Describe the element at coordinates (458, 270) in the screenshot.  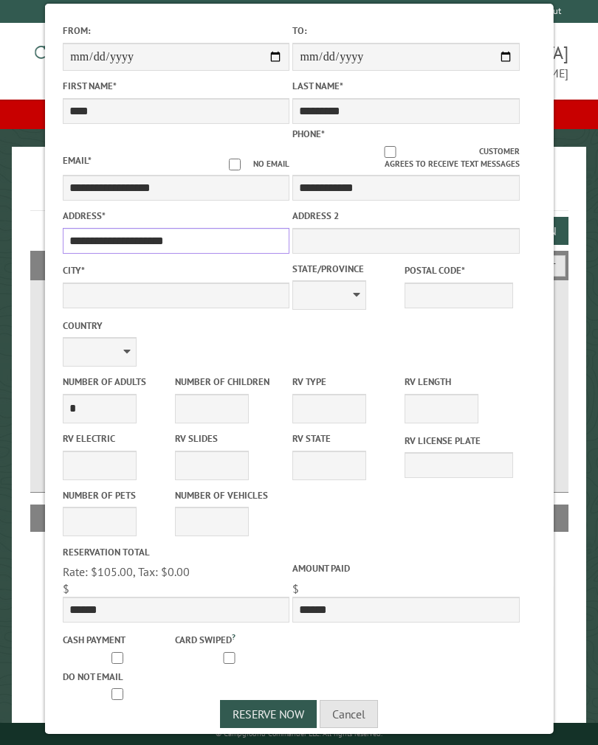
I see `label: Postal Code` at that location.